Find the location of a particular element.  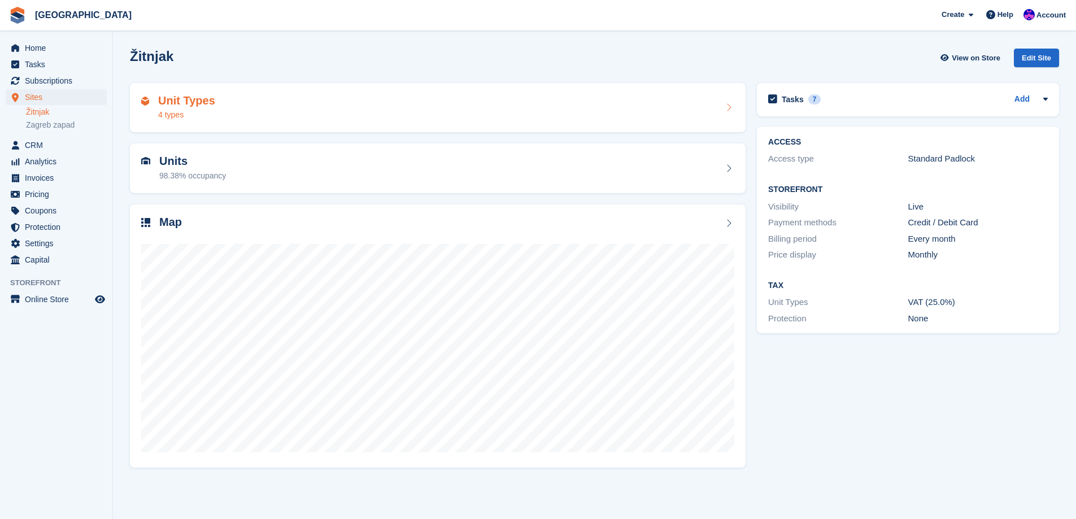

span: Settings is located at coordinates (59, 243).